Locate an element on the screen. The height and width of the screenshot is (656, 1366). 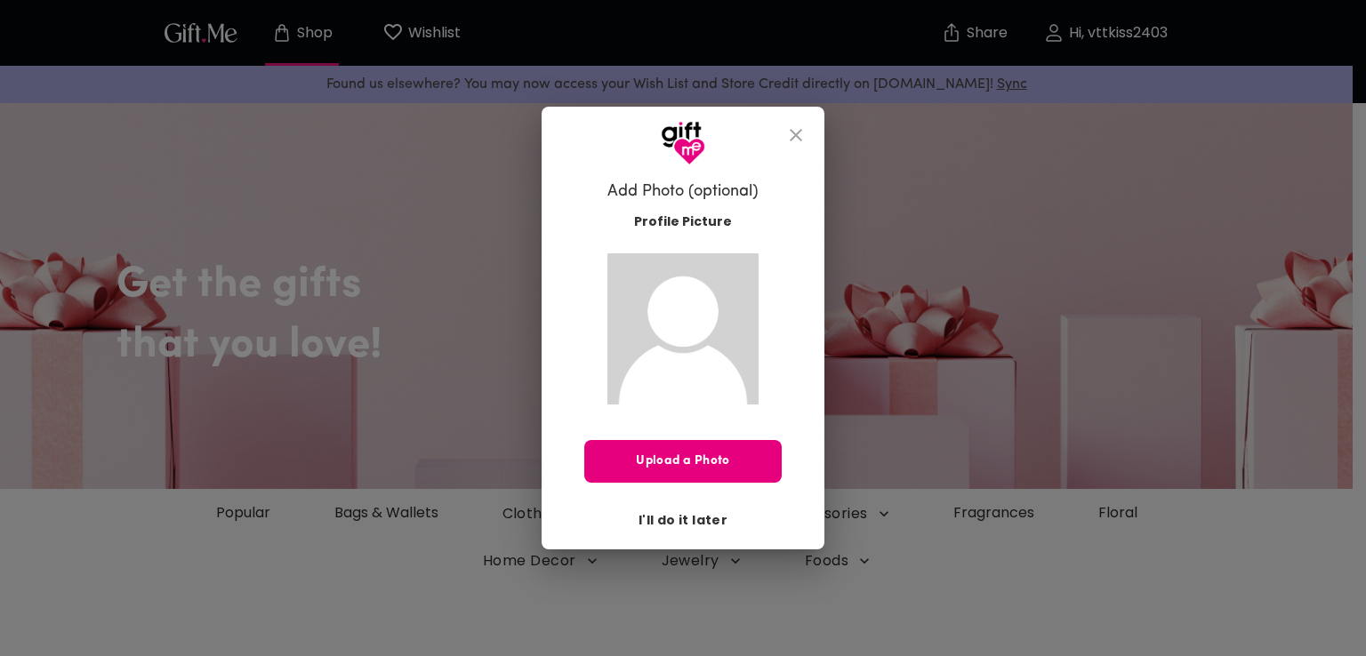
button: Upload a Photo is located at coordinates (683, 462).